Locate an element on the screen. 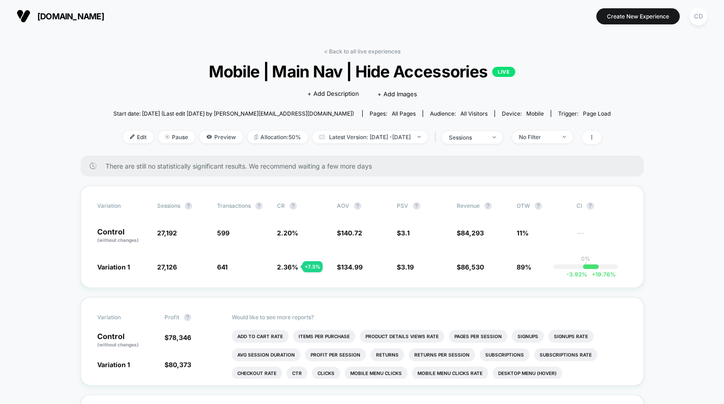 This screenshot has height=404, width=724. span: AOV is located at coordinates (343, 205).